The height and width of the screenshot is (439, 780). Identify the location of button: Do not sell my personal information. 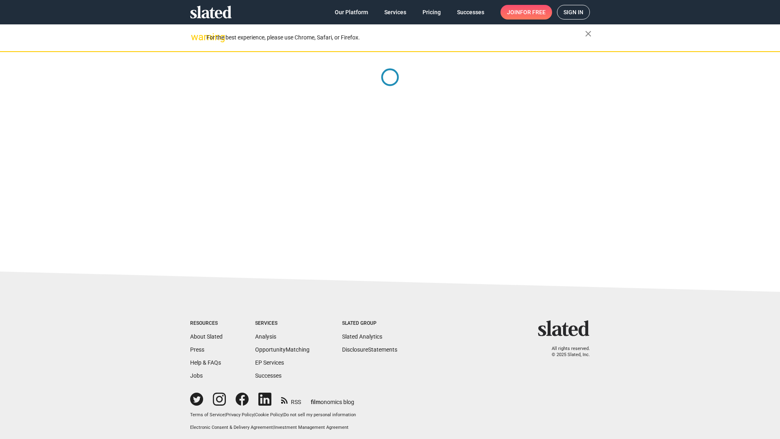
(320, 415).